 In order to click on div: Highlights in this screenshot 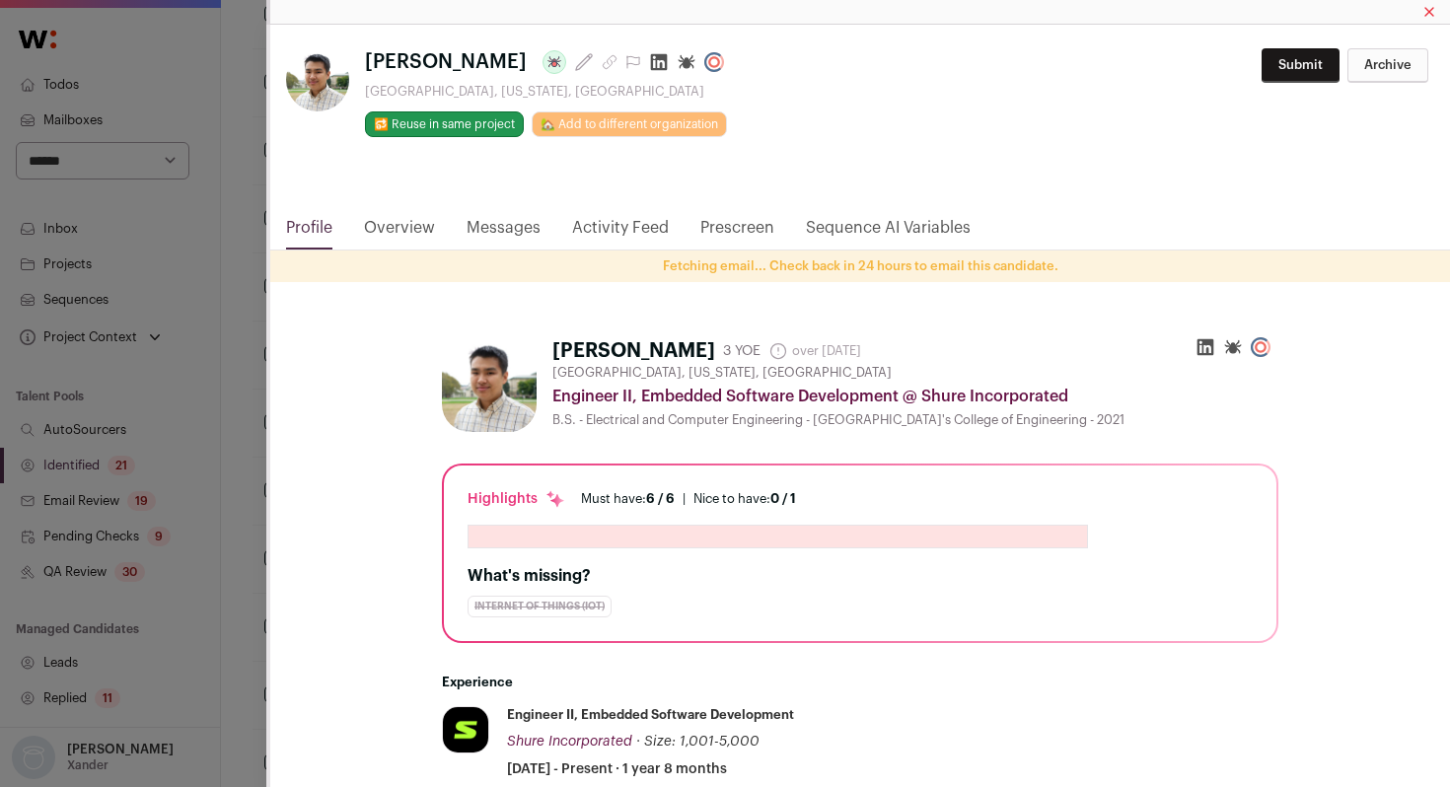, I will do `click(516, 499)`.